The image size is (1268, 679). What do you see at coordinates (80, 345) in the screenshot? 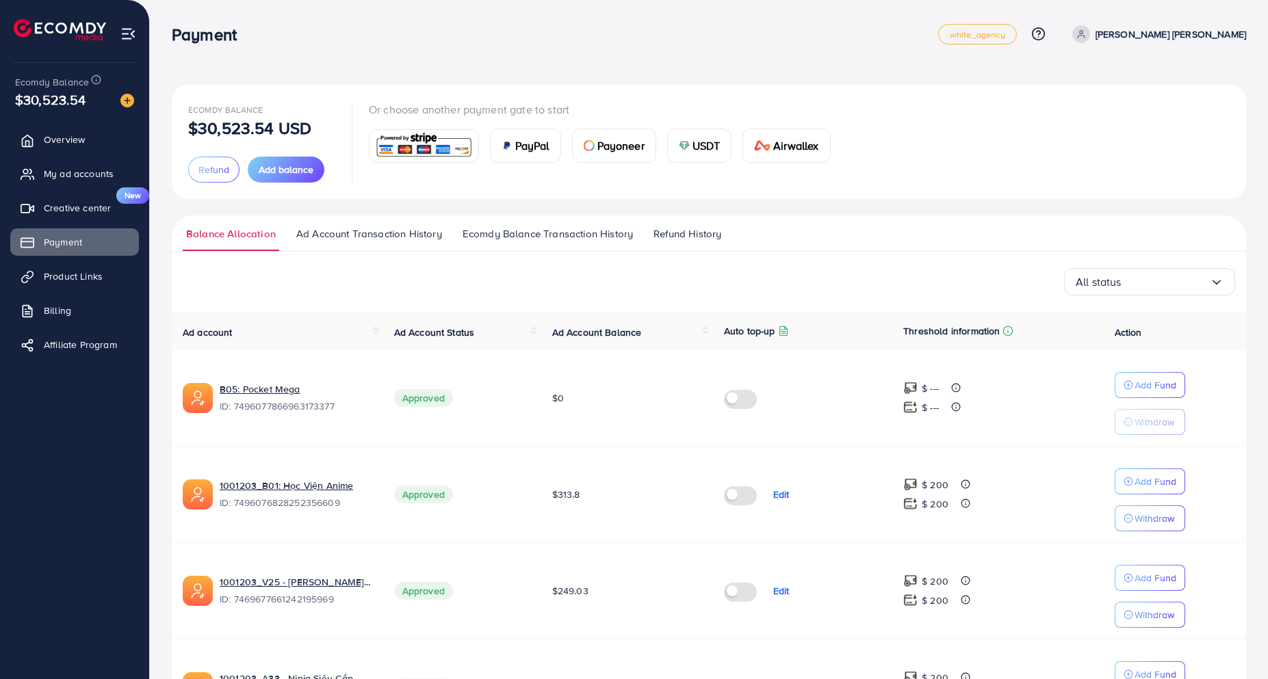
I see `span: Affiliate Program` at bounding box center [80, 345].